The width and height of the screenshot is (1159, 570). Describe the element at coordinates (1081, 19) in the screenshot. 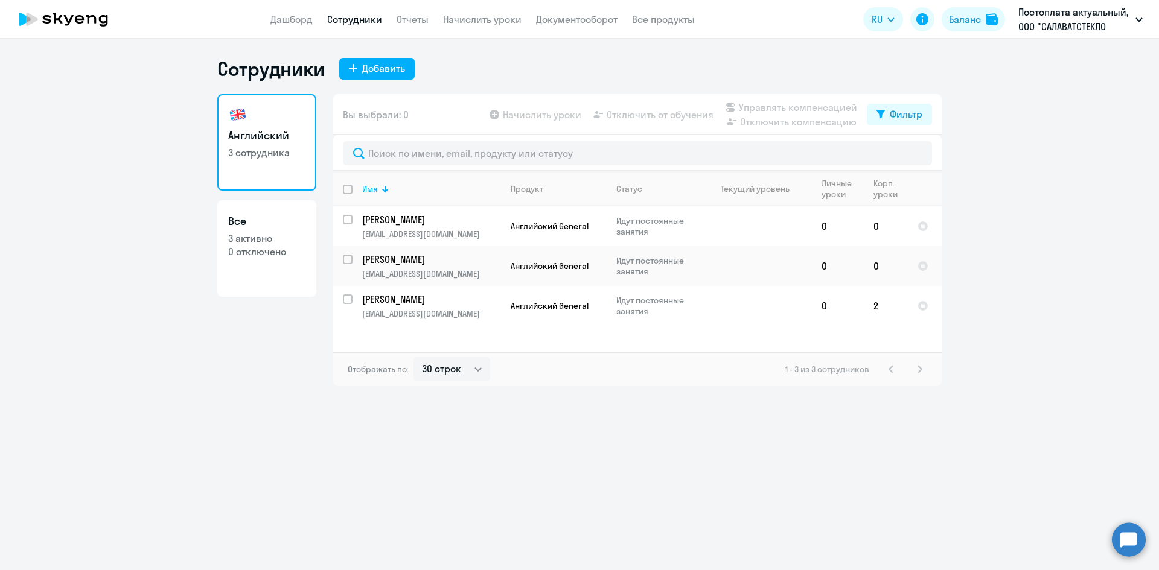

I see `button: Постоплата актуальный, ООО "САЛАВАТСТЕКЛО КАСПИЙ"` at that location.